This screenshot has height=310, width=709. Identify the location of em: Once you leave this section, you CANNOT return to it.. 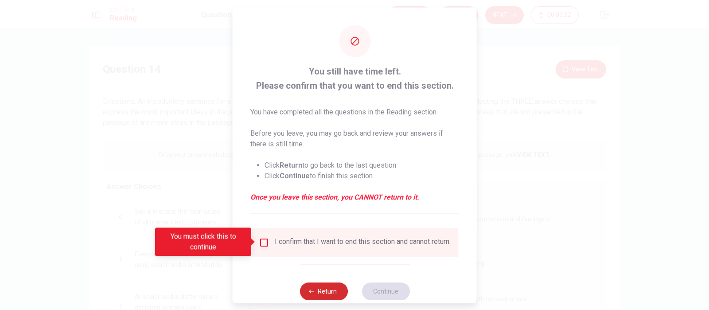
(354, 197).